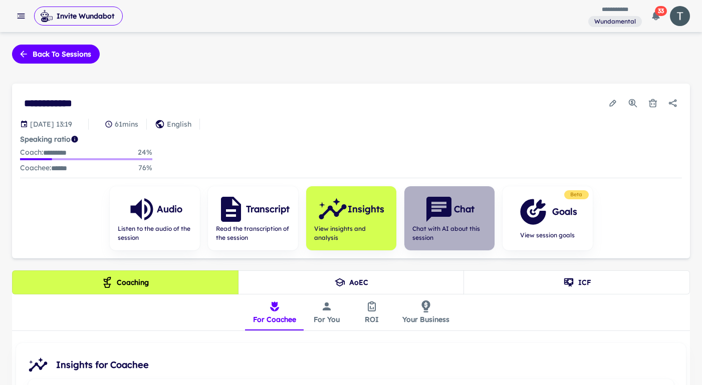 This screenshot has height=385, width=702. I want to click on p: Session date, so click(51, 124).